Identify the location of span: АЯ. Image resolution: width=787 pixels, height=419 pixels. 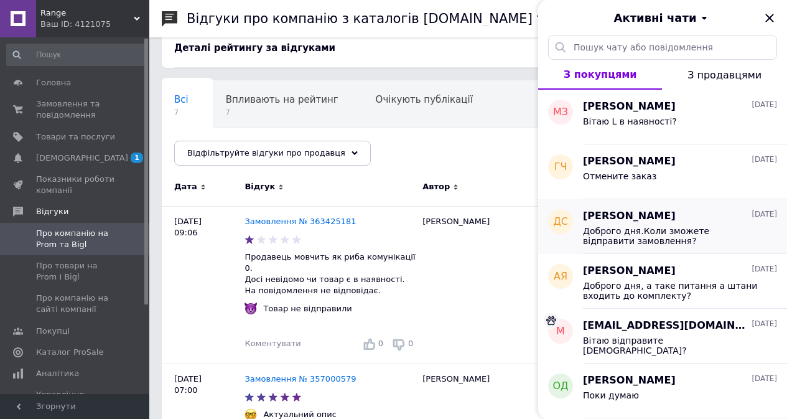
(561, 276).